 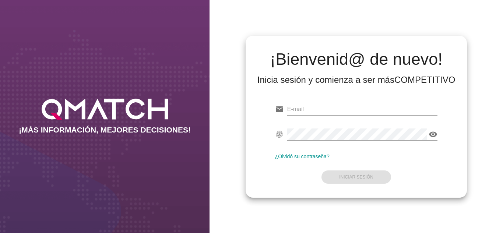 What do you see at coordinates (363, 109) in the screenshot?
I see `input: E-mail` at bounding box center [363, 109].